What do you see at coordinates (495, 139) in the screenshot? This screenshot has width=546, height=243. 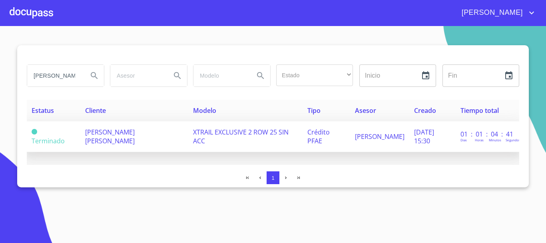 I see `p: Minutos` at bounding box center [495, 139].